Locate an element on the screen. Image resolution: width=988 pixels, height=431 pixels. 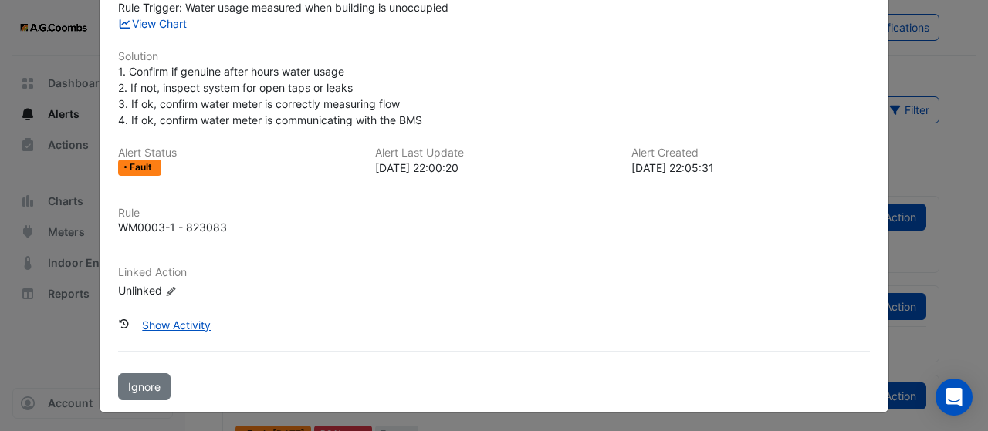
div: WM0003-1 - 823083 is located at coordinates (172, 227).